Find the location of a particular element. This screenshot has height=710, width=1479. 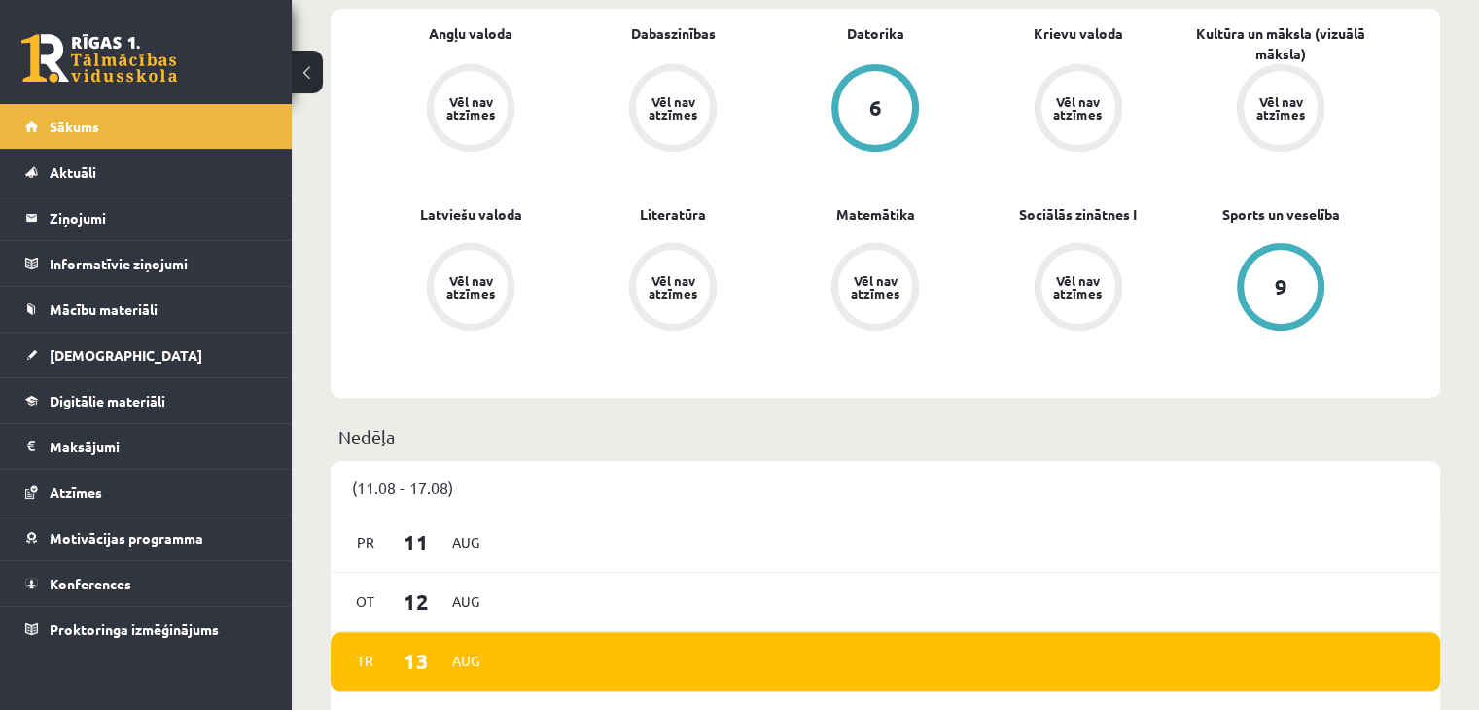

span: Sākums is located at coordinates (74, 126).